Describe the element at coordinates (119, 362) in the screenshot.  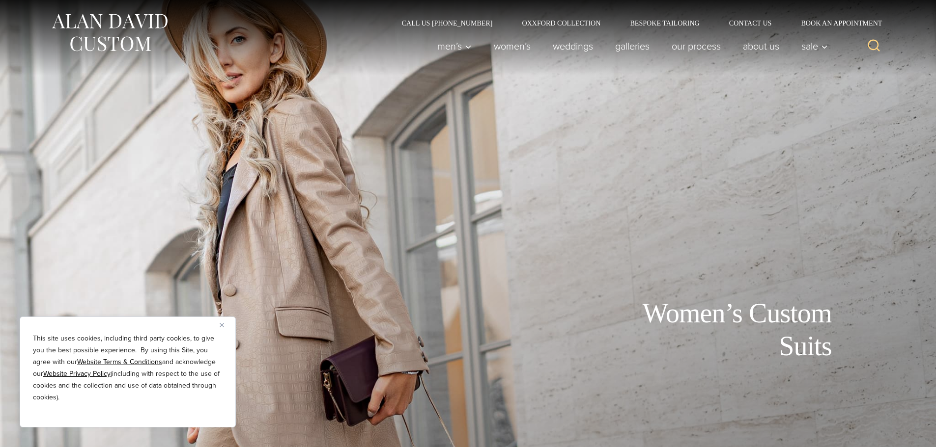
I see `a: Website Terms & Conditions` at that location.